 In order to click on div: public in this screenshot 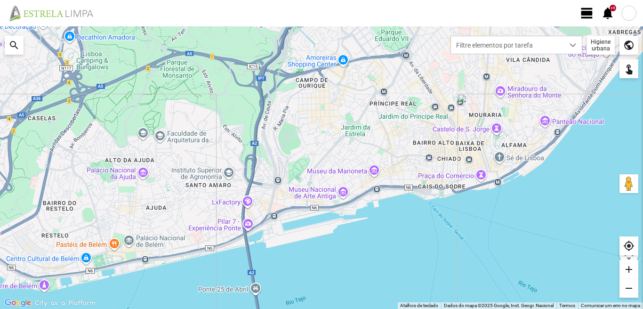, I will do `click(628, 45)`.